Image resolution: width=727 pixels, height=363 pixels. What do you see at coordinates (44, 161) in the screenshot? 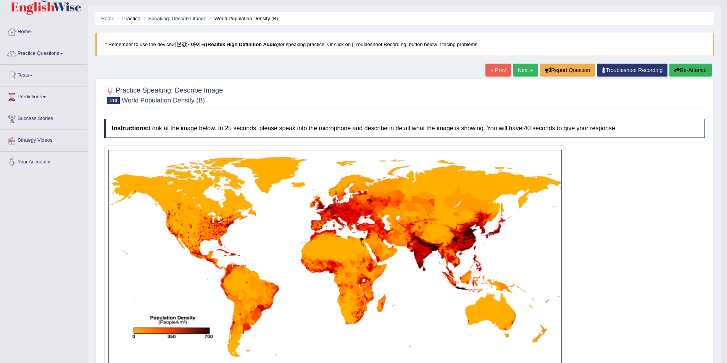
I see `a: Your Account` at bounding box center [44, 161].